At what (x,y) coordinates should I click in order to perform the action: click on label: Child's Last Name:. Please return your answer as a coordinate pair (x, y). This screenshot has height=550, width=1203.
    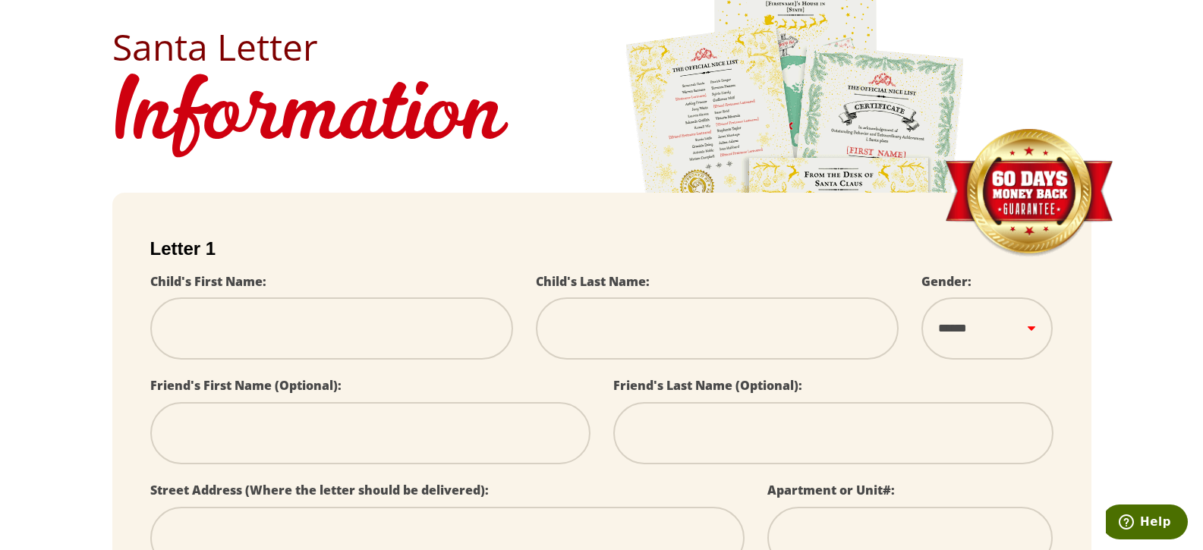
    Looking at the image, I should click on (593, 282).